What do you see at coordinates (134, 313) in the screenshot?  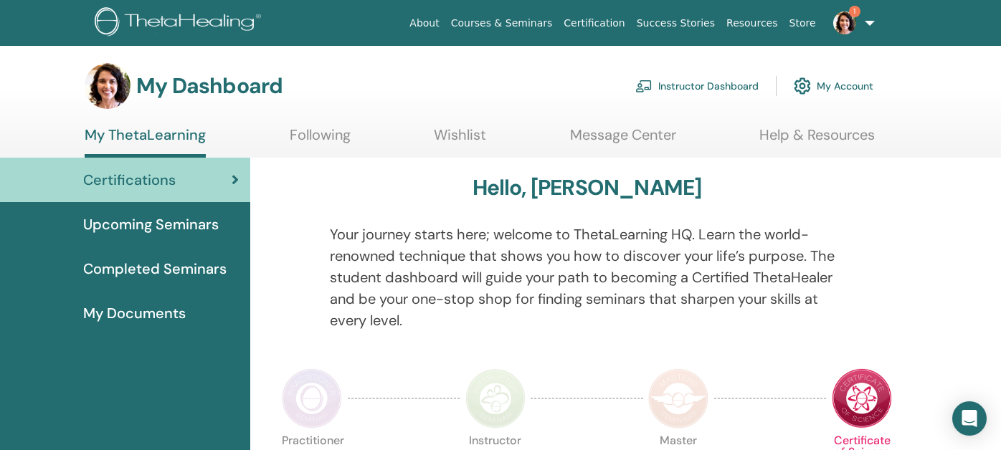 I see `span: My Documents` at bounding box center [134, 313].